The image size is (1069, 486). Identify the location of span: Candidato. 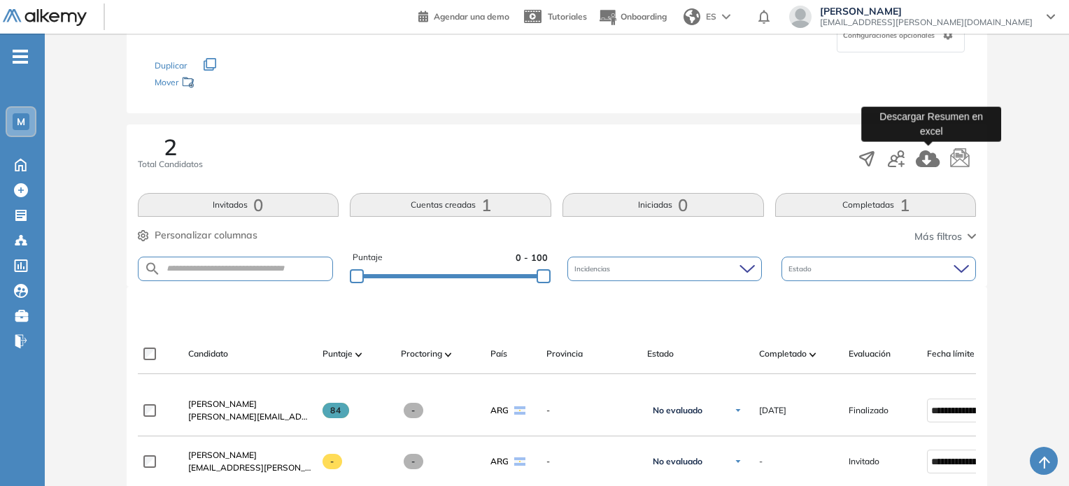
(208, 354).